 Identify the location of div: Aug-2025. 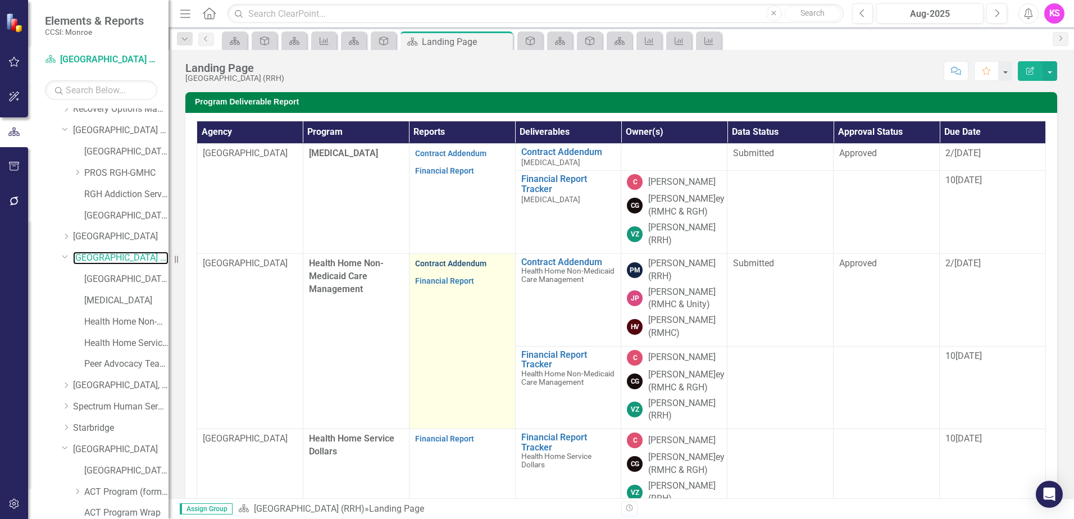
(930, 14).